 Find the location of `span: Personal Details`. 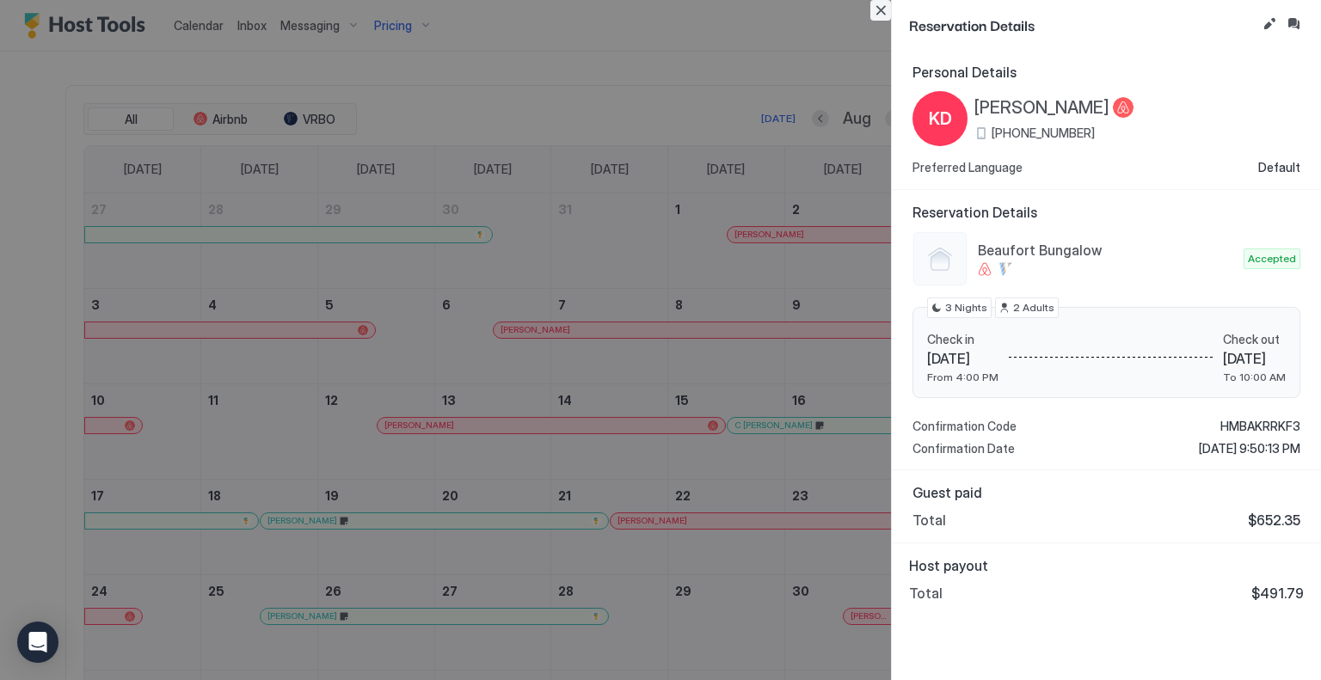

span: Personal Details is located at coordinates (1106, 72).